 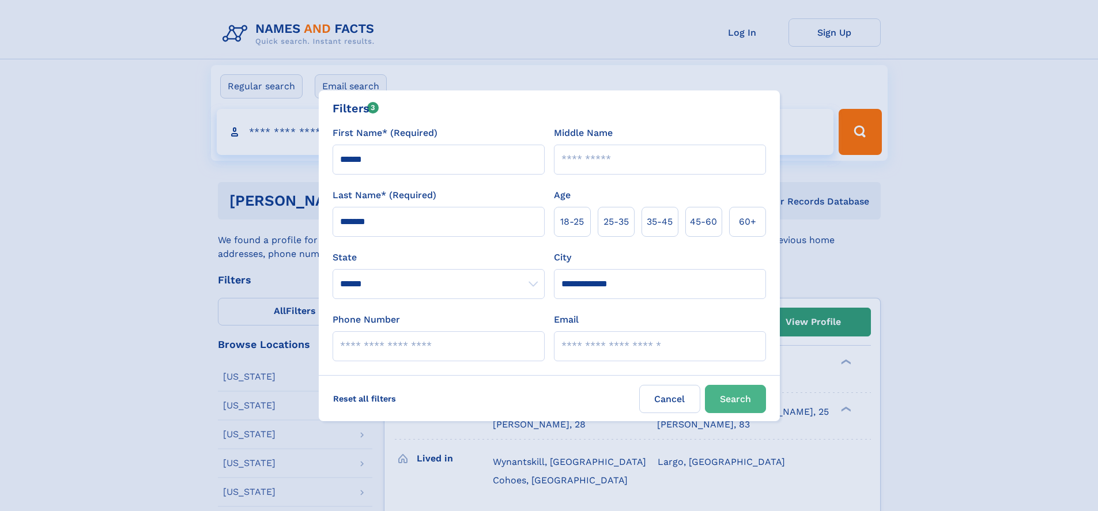 I want to click on span: 25‑35, so click(x=616, y=222).